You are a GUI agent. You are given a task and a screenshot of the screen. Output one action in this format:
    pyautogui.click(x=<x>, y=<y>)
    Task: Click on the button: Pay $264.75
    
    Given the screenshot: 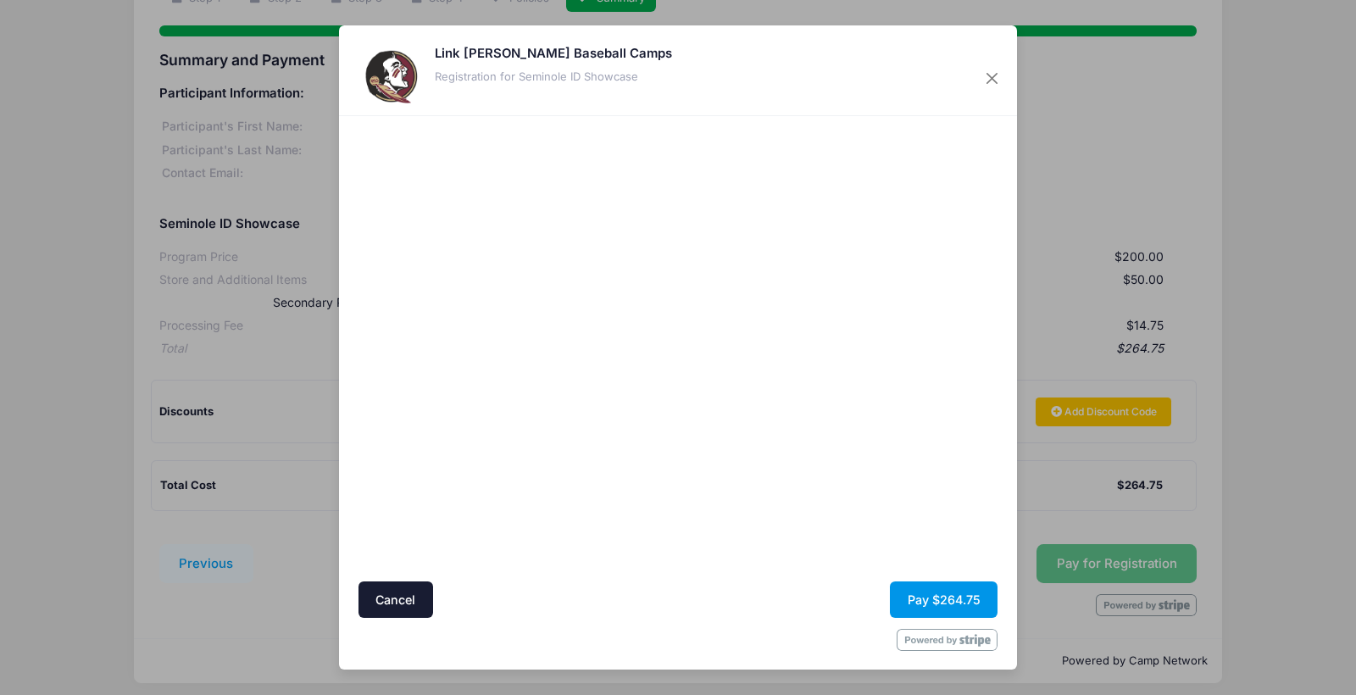 What is the action you would take?
    pyautogui.click(x=943, y=599)
    